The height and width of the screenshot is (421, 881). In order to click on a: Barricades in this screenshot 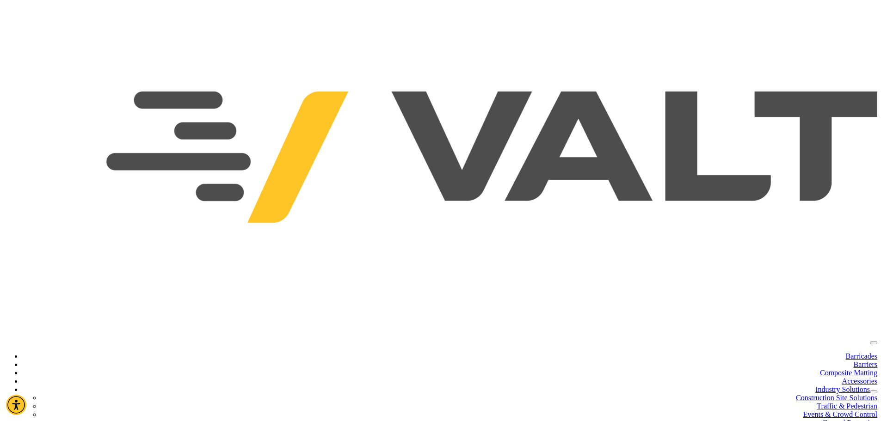, I will do `click(862, 356)`.